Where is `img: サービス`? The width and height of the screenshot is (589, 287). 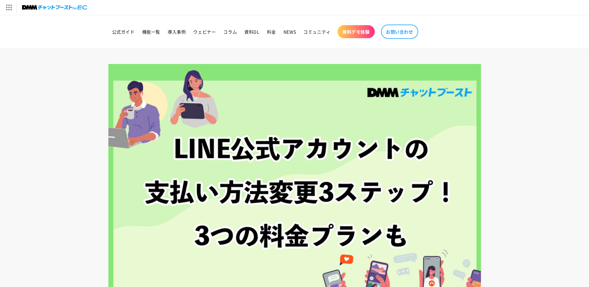 img: サービス is located at coordinates (9, 7).